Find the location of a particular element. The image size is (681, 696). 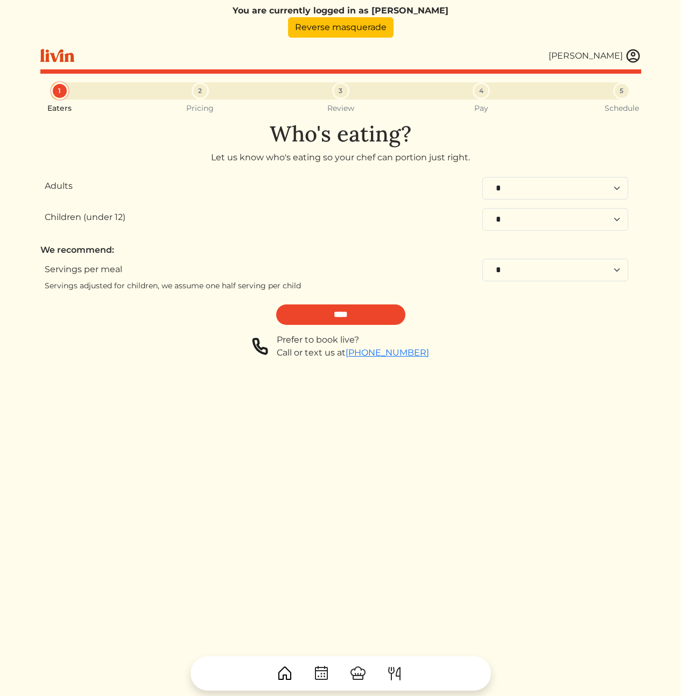

span: 4 is located at coordinates (481, 91).